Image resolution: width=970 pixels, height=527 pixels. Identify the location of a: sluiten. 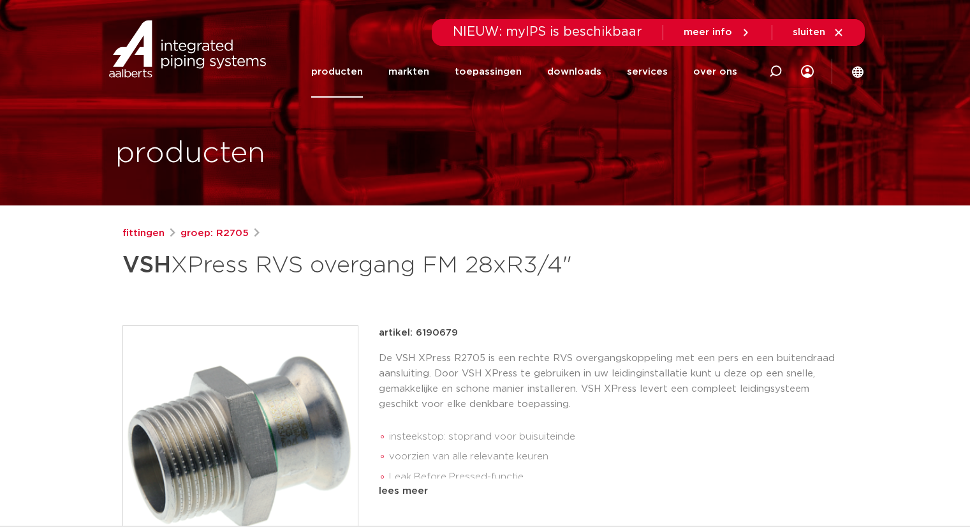
(818, 33).